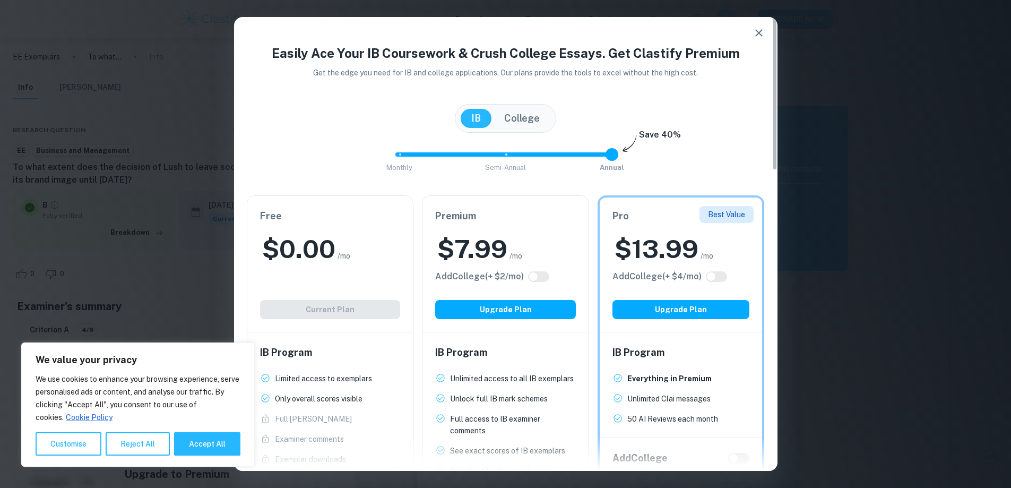  Describe the element at coordinates (499, 399) in the screenshot. I see `p: Unlock full IB mark schemes` at that location.